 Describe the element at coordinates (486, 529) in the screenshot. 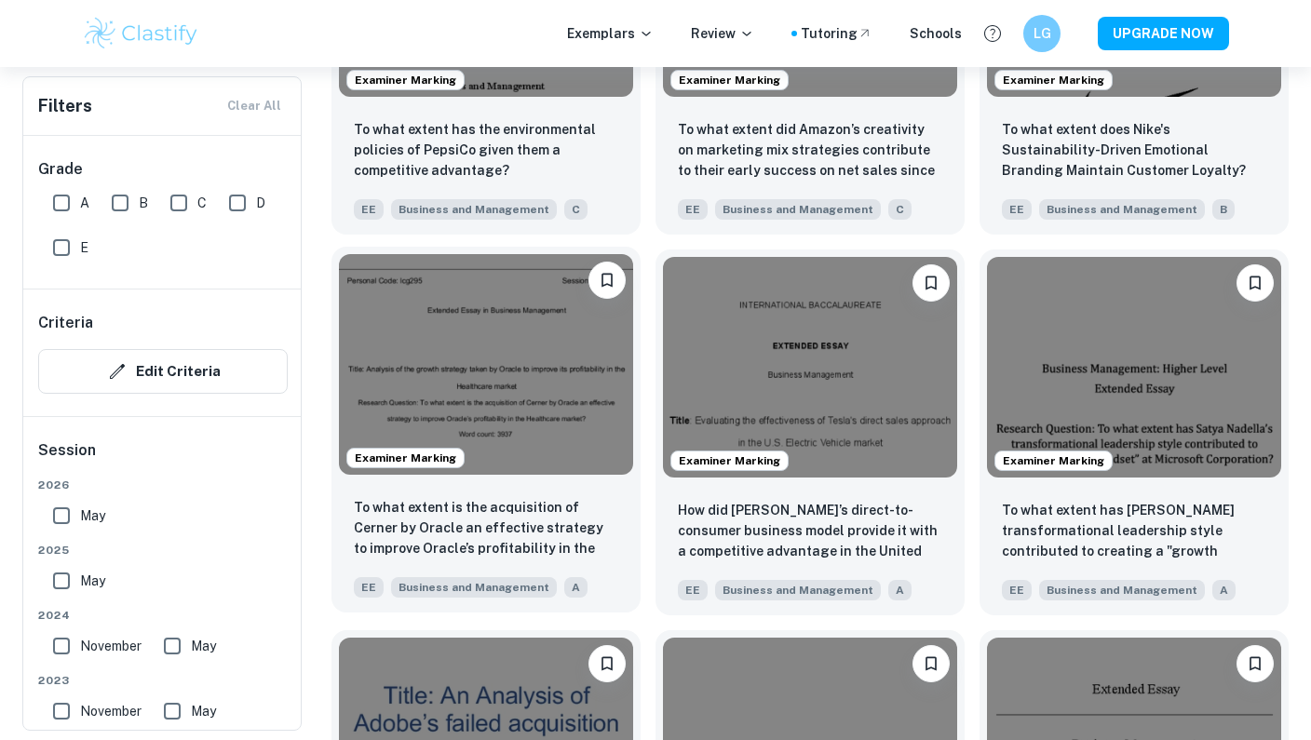

I see `p: To what extent is the acquisition of Cerner by Oracle an effective strategy to improve Oracle’s p...` at that location.